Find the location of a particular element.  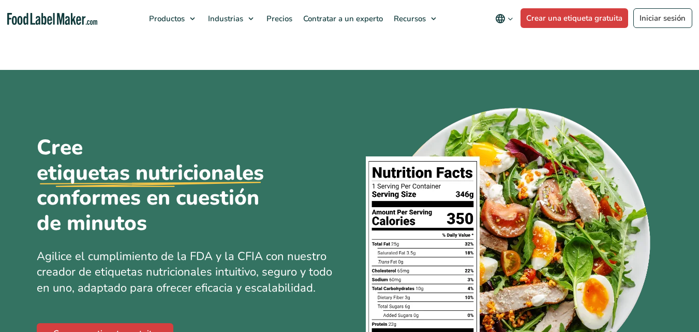

a: Crear una etiqueta gratuita is located at coordinates (574, 18).